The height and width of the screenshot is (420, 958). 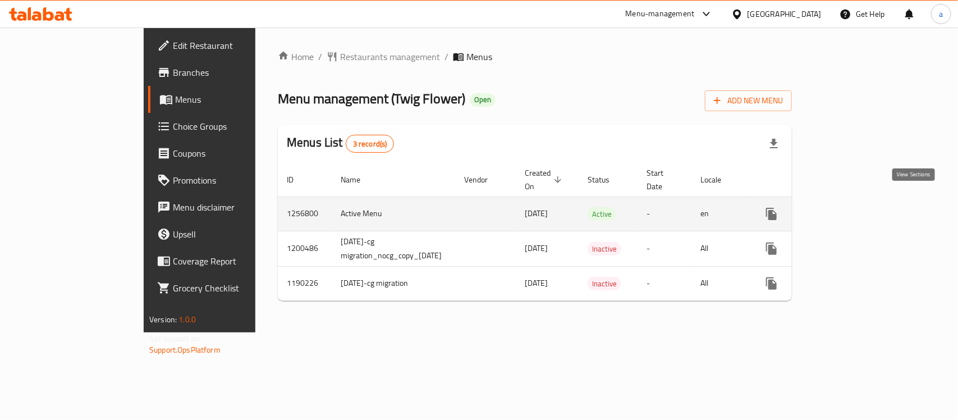 I want to click on span: Choice Groups, so click(x=233, y=126).